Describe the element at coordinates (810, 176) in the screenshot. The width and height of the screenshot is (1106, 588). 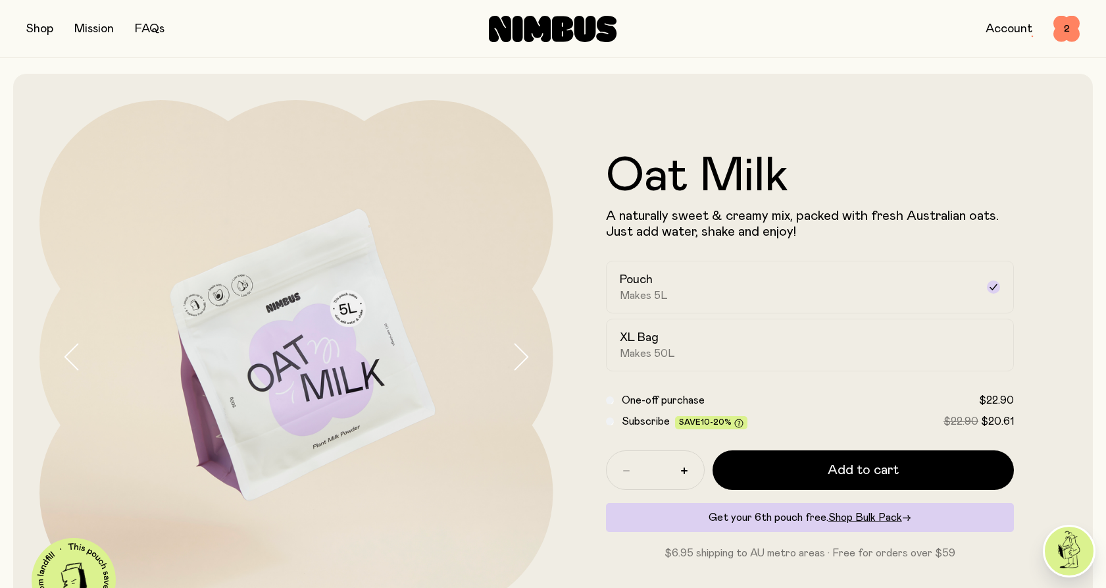
I see `h1: Oat Milk` at that location.